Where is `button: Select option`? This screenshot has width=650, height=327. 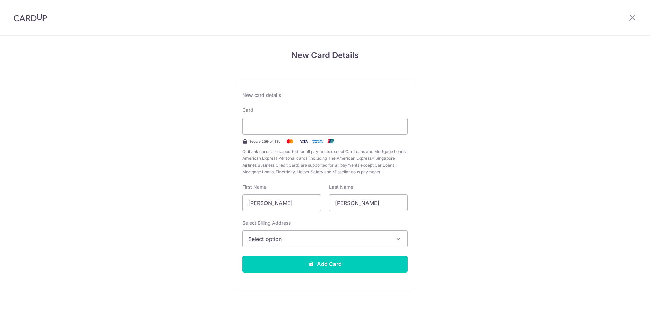 button: Select option is located at coordinates (325, 239).